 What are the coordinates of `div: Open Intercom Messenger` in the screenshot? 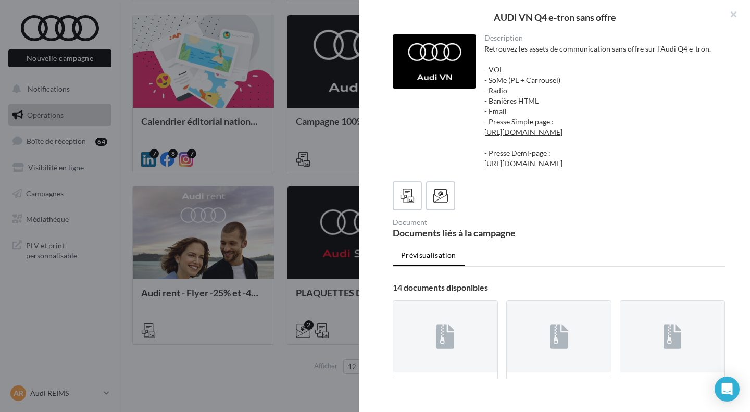 It's located at (727, 389).